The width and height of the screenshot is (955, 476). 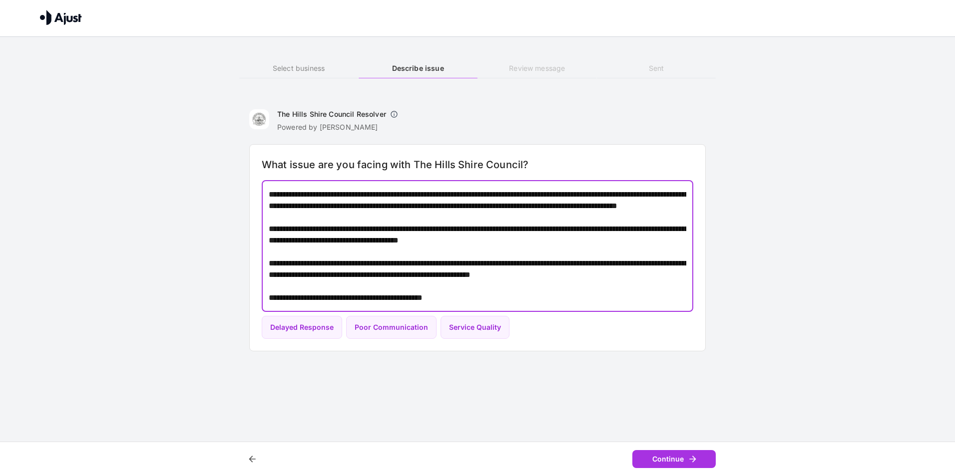 I want to click on h6: Sent, so click(x=656, y=68).